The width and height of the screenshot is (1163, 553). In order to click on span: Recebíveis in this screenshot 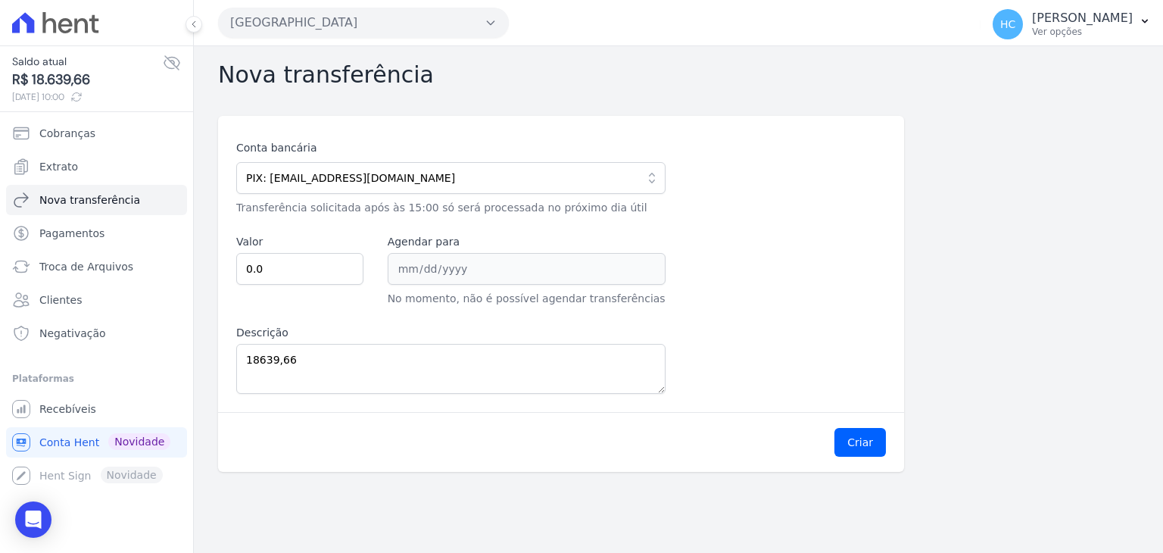, I will do `click(67, 409)`.